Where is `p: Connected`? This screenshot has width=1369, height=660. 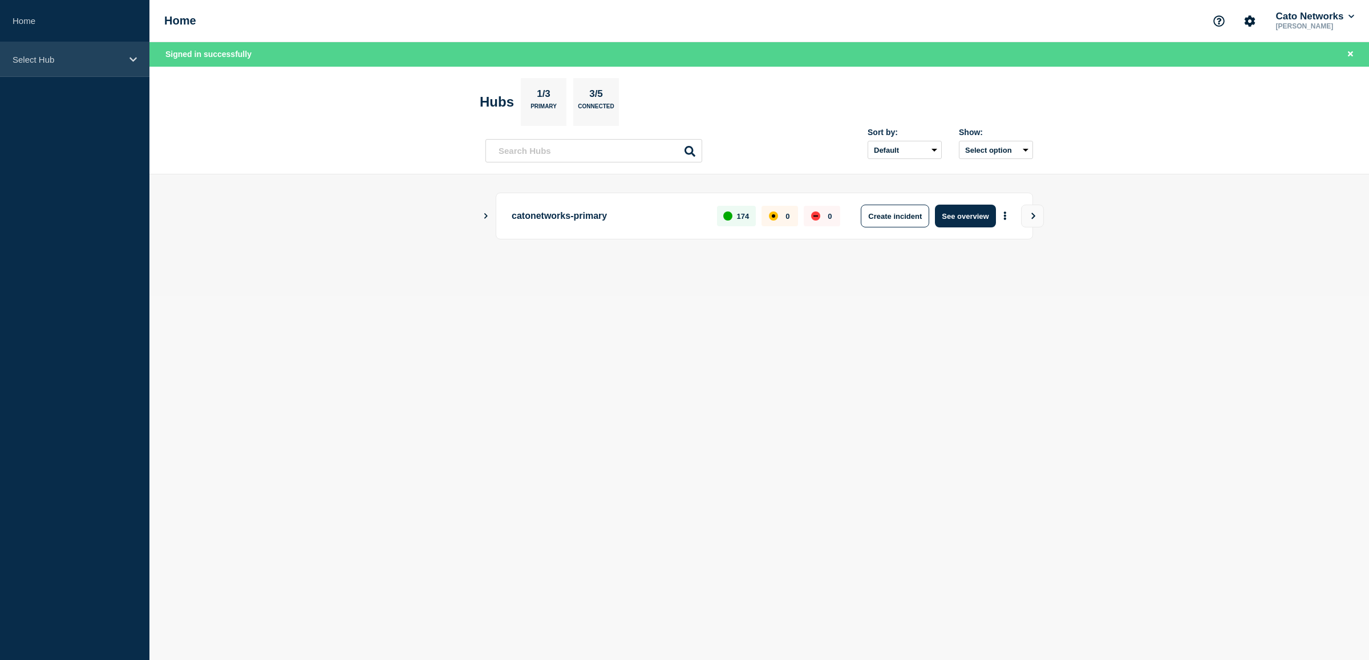
p: Connected is located at coordinates (595, 109).